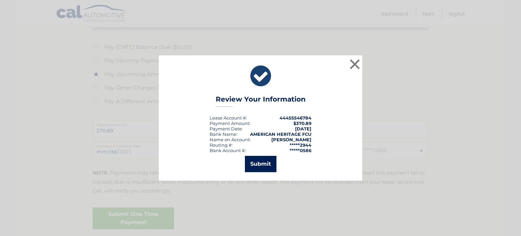 The image size is (521, 236). What do you see at coordinates (302, 123) in the screenshot?
I see `span: $370.89` at bounding box center [302, 123].